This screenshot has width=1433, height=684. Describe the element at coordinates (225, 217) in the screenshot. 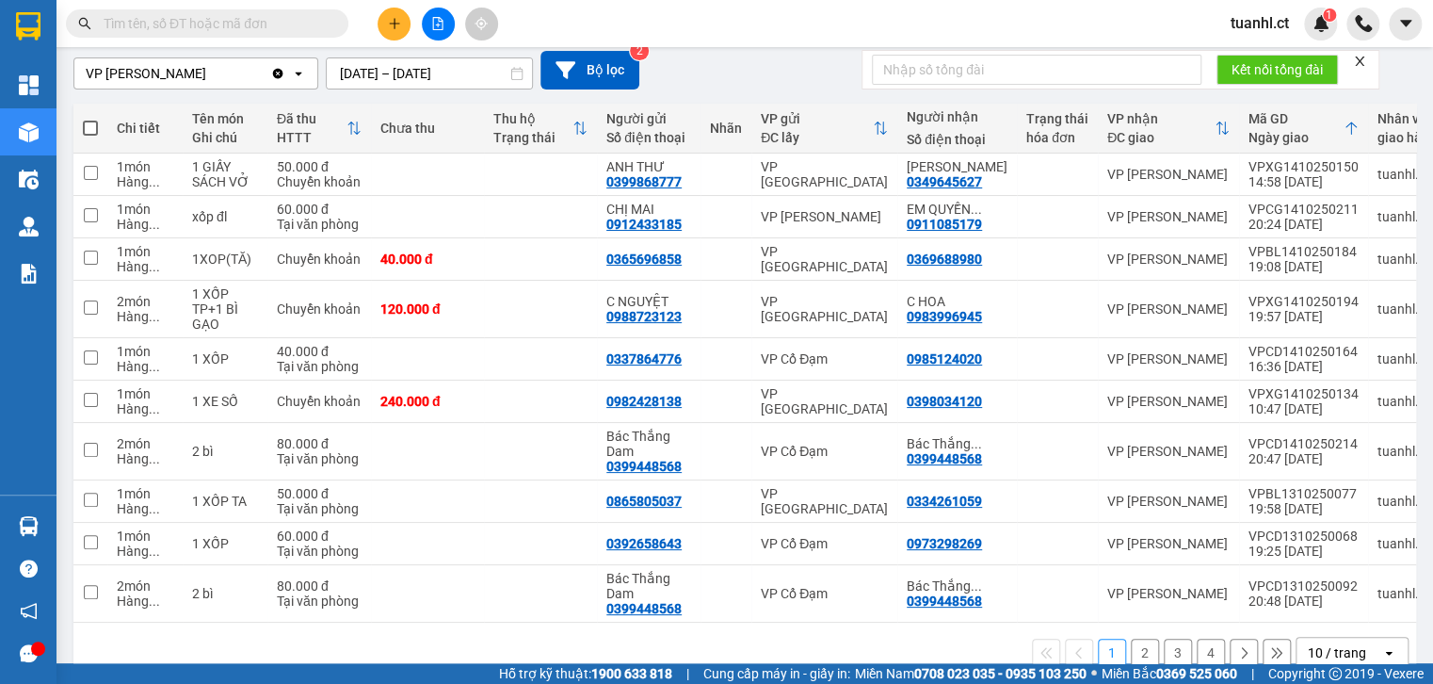

I see `div: xốp đl` at that location.